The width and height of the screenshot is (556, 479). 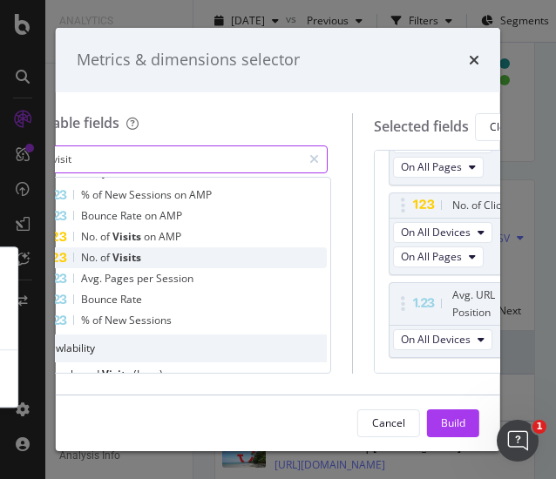 What do you see at coordinates (176, 159) in the screenshot?
I see `input: Search by field name` at bounding box center [176, 159].